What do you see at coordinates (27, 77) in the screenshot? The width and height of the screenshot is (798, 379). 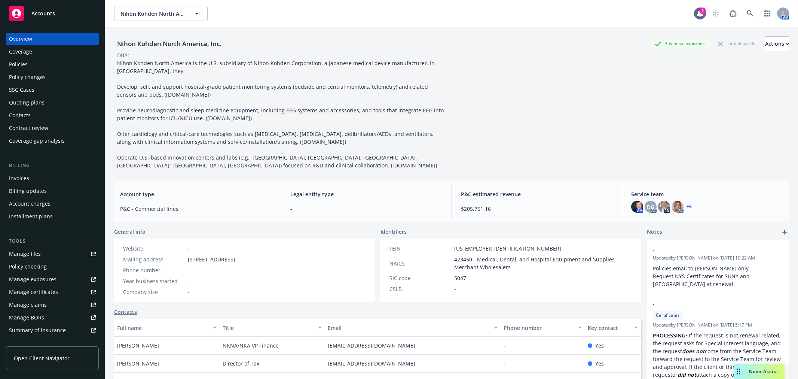 I see `div: Policy changes` at bounding box center [27, 77].